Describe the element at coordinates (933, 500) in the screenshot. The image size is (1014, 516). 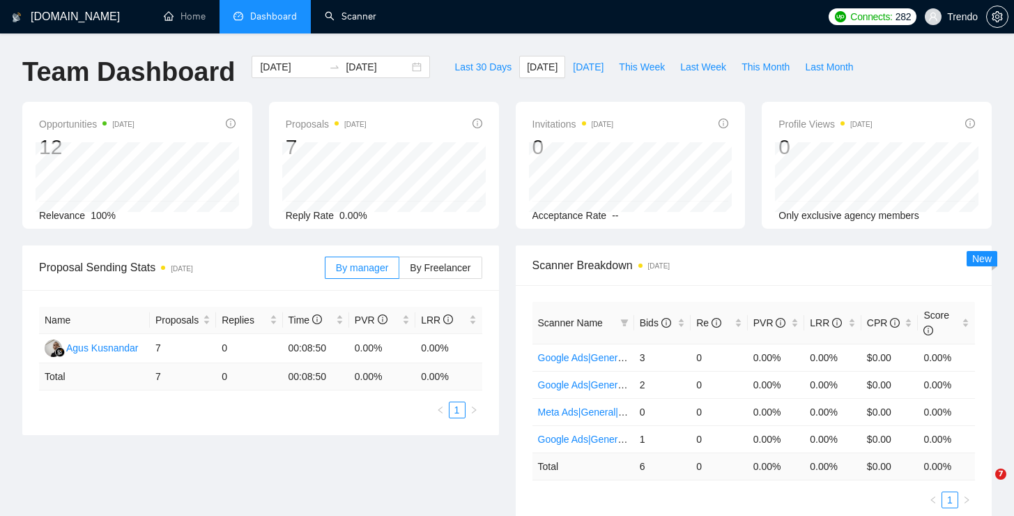
I see `li: Previous Page` at that location.